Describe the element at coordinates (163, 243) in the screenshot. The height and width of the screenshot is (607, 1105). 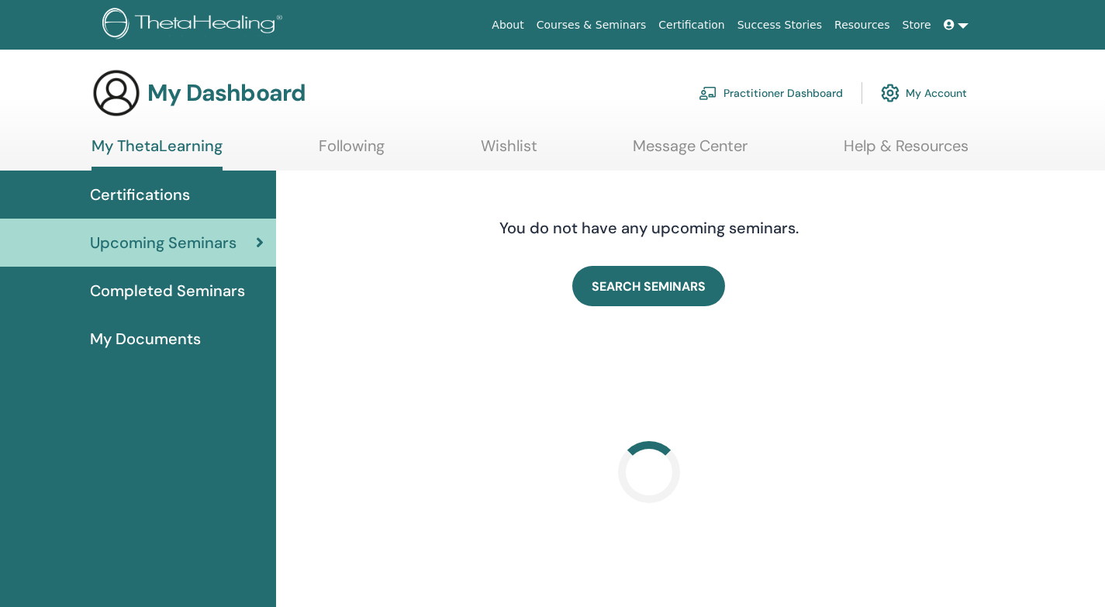
I see `span: Upcoming Seminars` at that location.